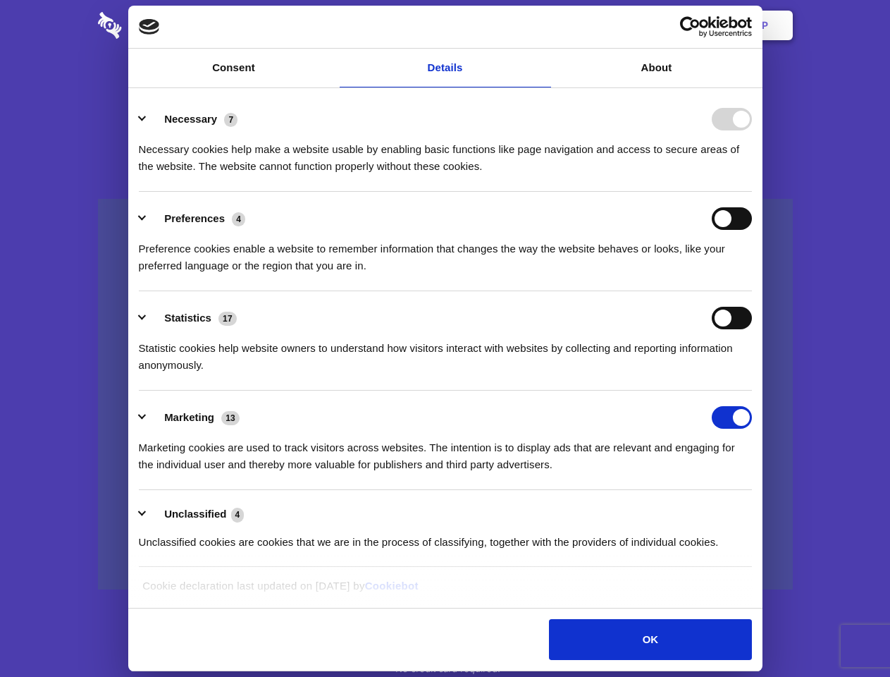 The image size is (890, 677). What do you see at coordinates (444, 25) in the screenshot?
I see `a: Pricing` at bounding box center [444, 25].